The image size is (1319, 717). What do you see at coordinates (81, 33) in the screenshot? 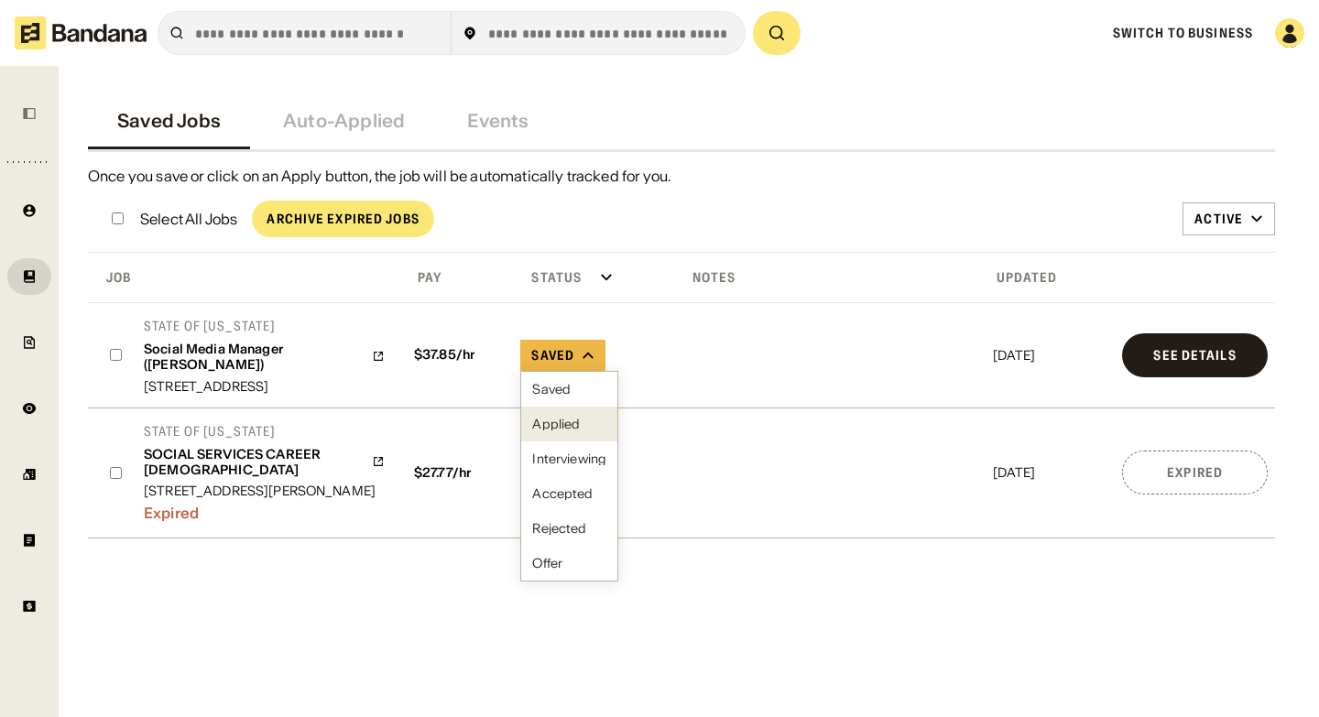
I see `img: Bandana logotype` at bounding box center [81, 33].